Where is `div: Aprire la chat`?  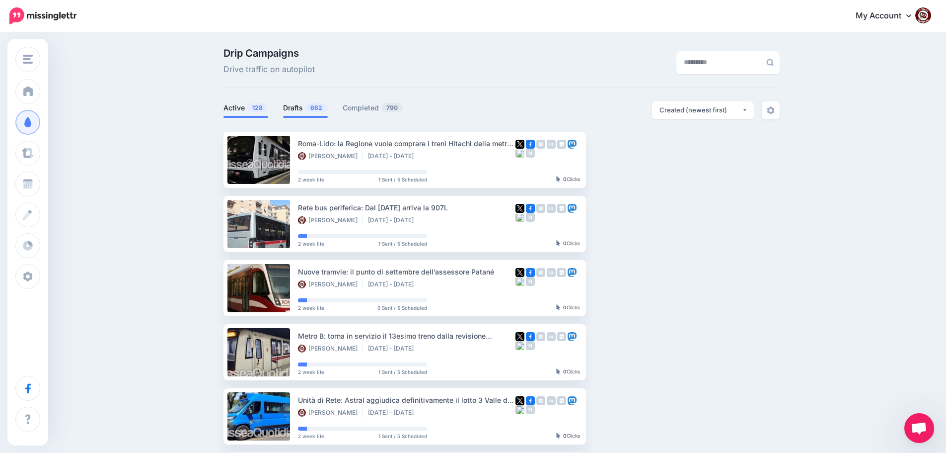
div: Aprire la chat is located at coordinates (920, 428).